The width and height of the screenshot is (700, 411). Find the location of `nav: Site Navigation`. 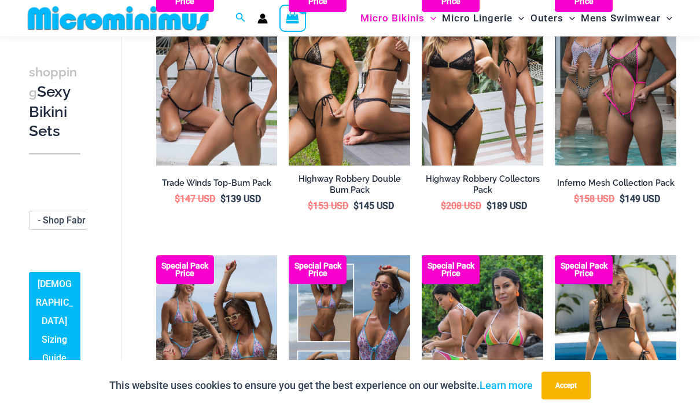

nav: Site Navigation is located at coordinates (516, 18).